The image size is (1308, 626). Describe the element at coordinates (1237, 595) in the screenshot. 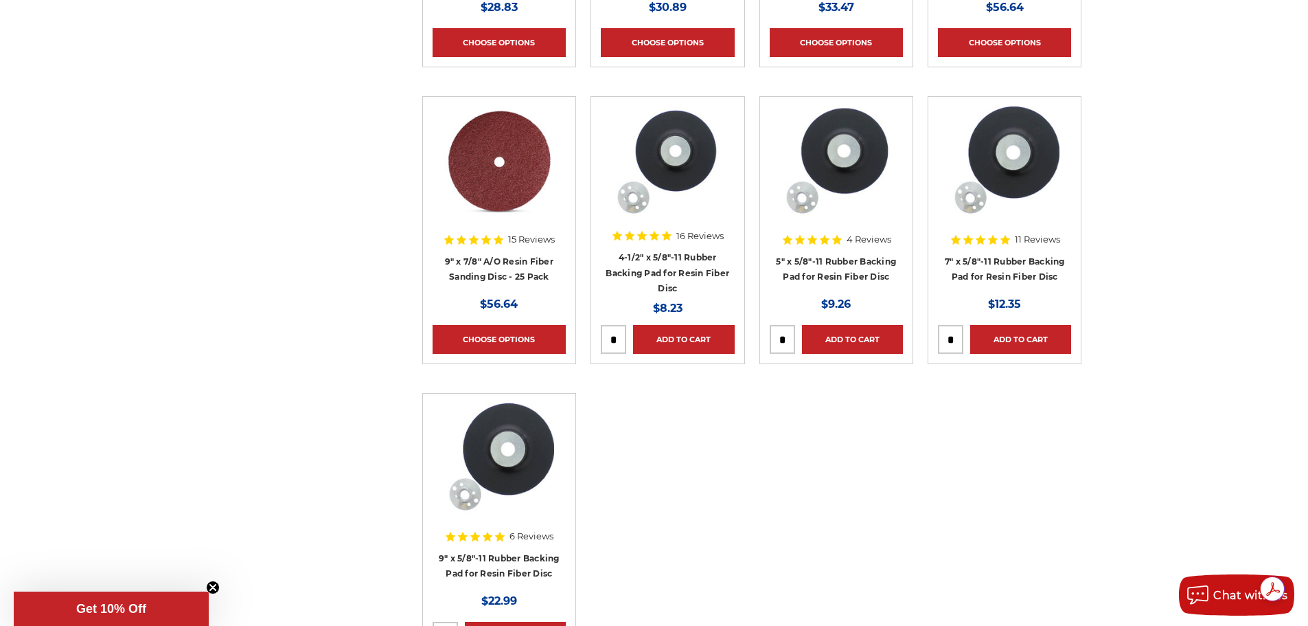

I see `button: Chat with us` at that location.